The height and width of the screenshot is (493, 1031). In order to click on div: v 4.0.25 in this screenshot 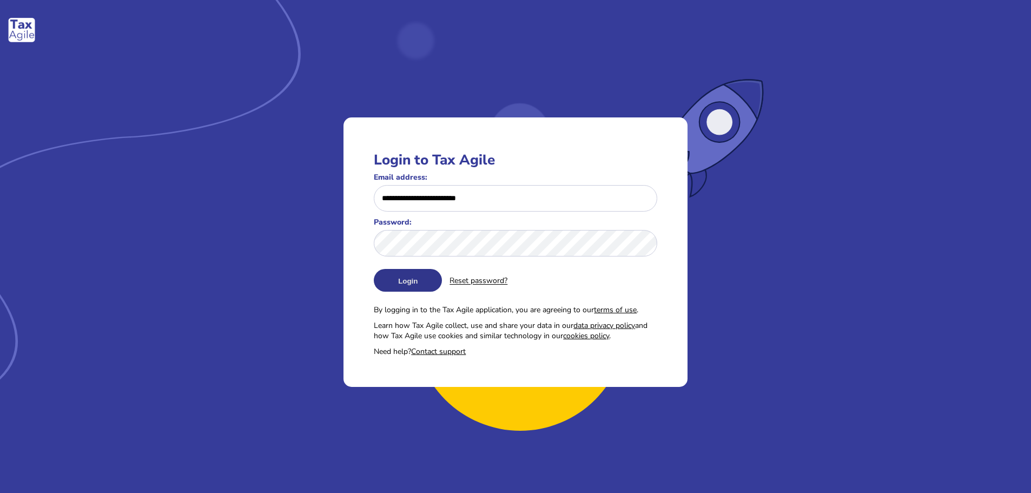, I will do `click(42, 22)`.